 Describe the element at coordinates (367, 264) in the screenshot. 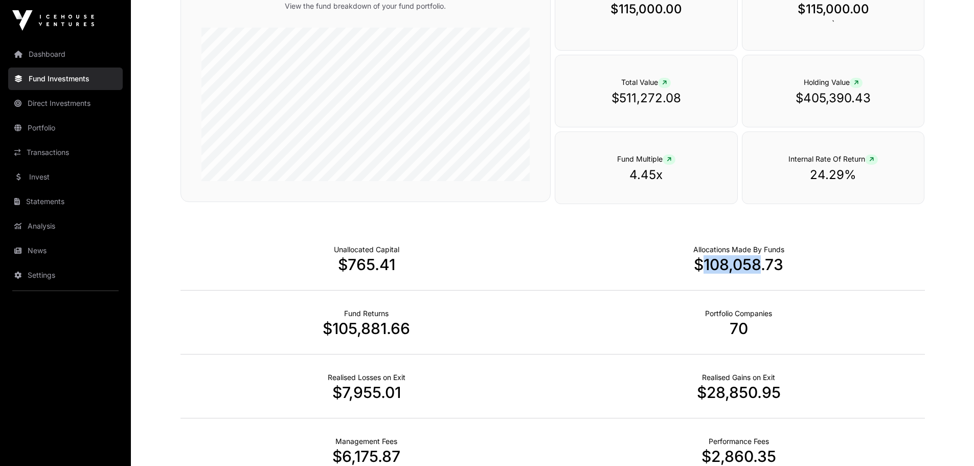

I see `p: $765.41` at that location.